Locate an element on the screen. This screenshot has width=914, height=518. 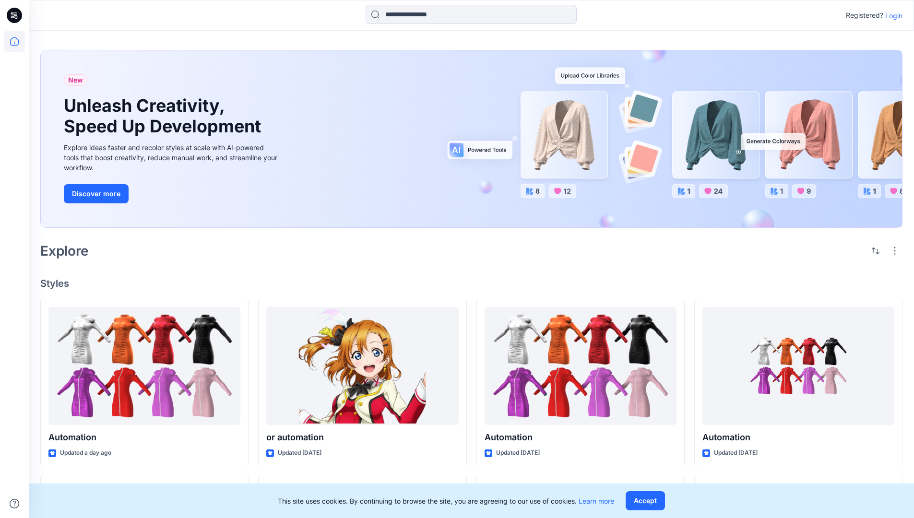
div: Explore ideas faster and recolor styles at scale with AI-powered tools that boost creativity, red... is located at coordinates (172, 157).